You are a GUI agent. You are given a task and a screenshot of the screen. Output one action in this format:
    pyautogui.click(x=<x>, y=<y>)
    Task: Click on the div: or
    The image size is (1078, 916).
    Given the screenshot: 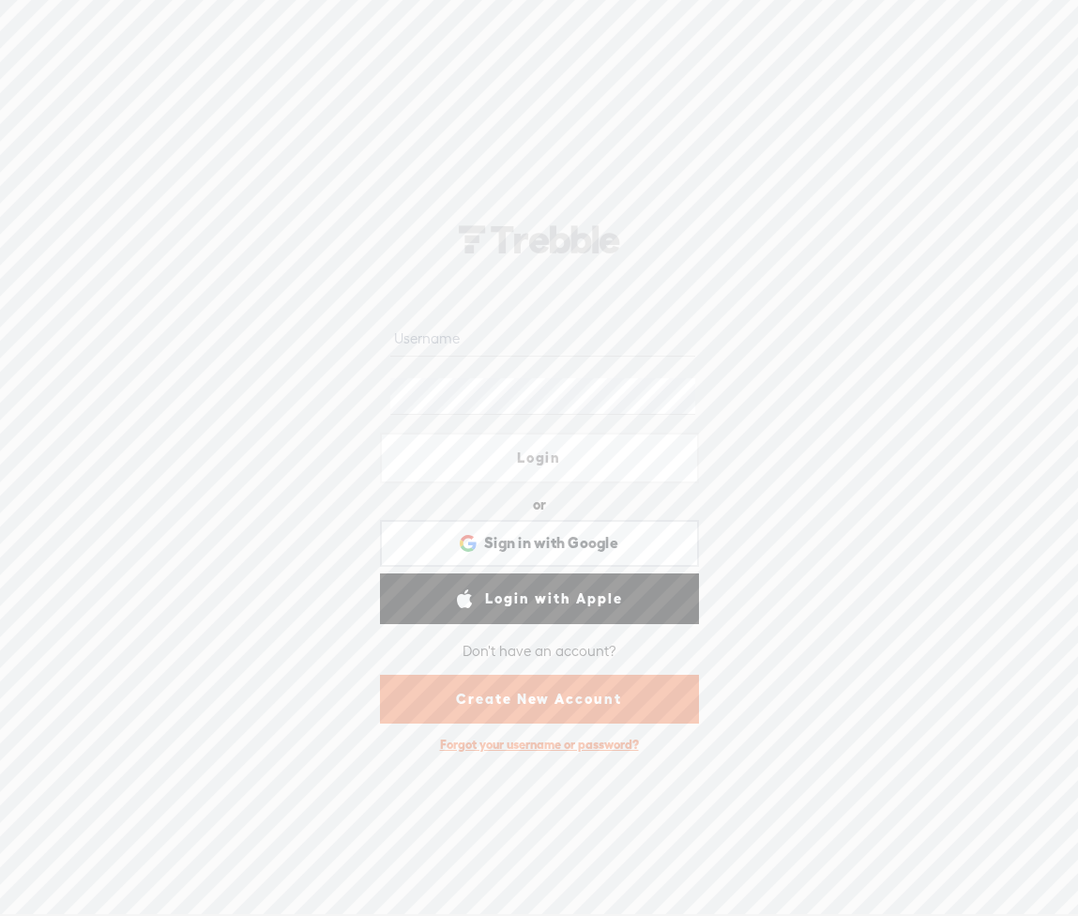 What is the action you would take?
    pyautogui.click(x=539, y=505)
    